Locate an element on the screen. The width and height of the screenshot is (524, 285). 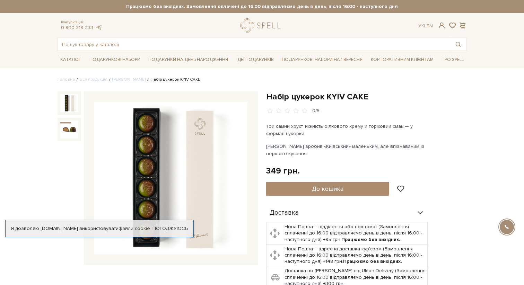
a: En is located at coordinates (430, 26).